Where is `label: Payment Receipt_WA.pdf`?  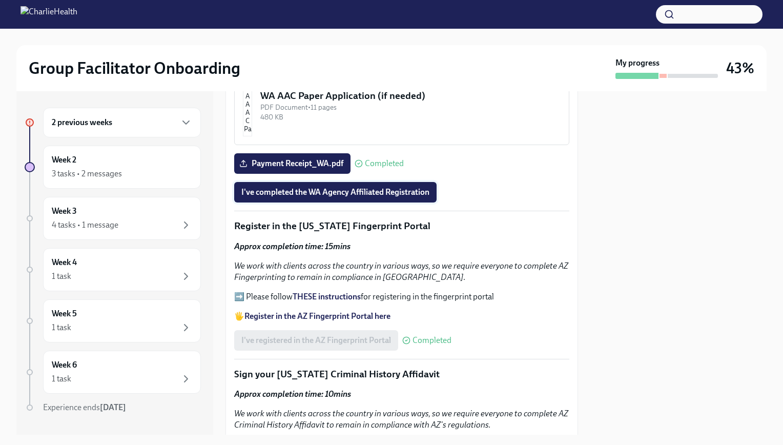
label: Payment Receipt_WA.pdf is located at coordinates (292, 163).